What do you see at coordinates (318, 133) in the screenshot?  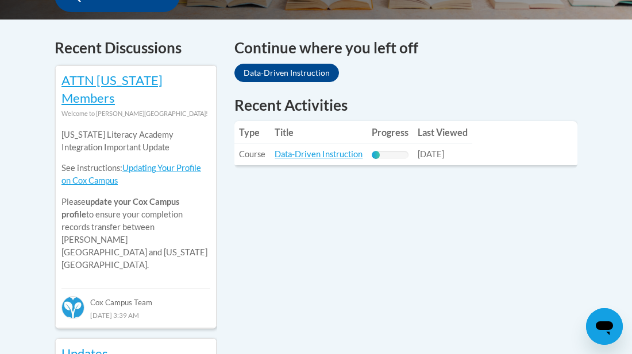 I see `th: Title` at bounding box center [318, 133].